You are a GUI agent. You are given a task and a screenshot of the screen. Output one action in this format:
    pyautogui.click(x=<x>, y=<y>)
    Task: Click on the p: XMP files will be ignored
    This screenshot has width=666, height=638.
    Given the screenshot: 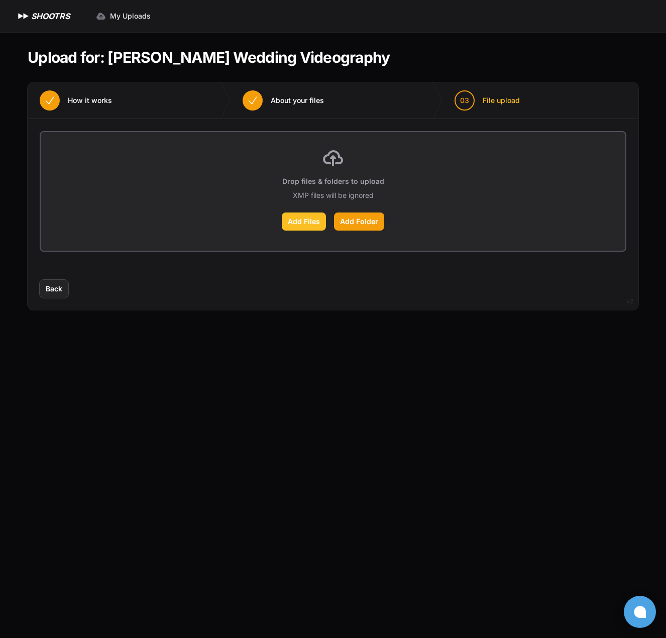 What is the action you would take?
    pyautogui.click(x=333, y=195)
    